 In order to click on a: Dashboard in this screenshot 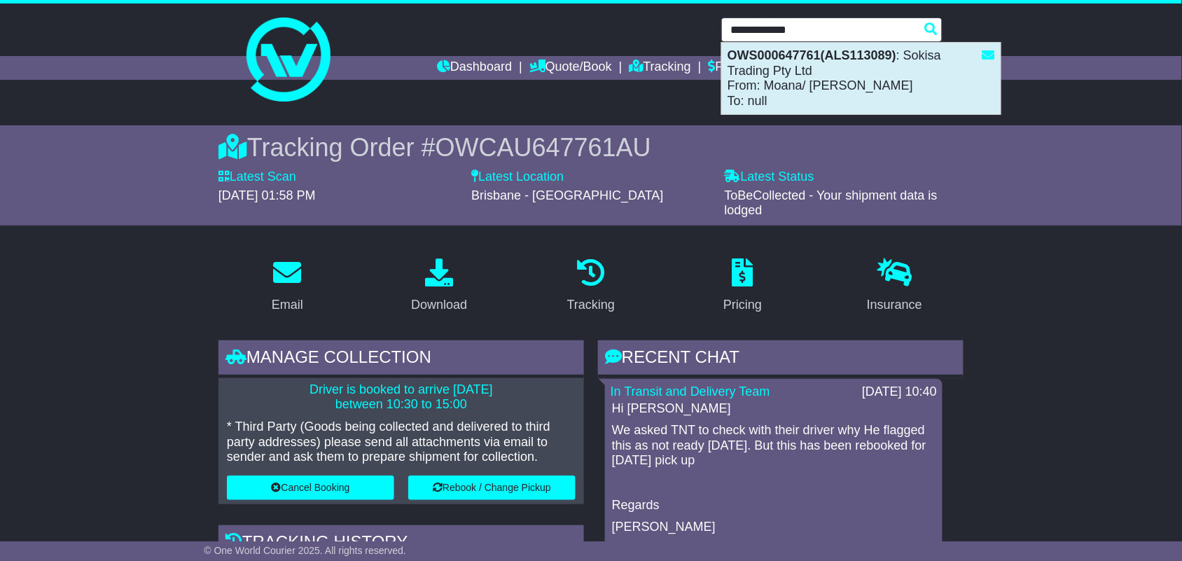, I will do `click(474, 68)`.